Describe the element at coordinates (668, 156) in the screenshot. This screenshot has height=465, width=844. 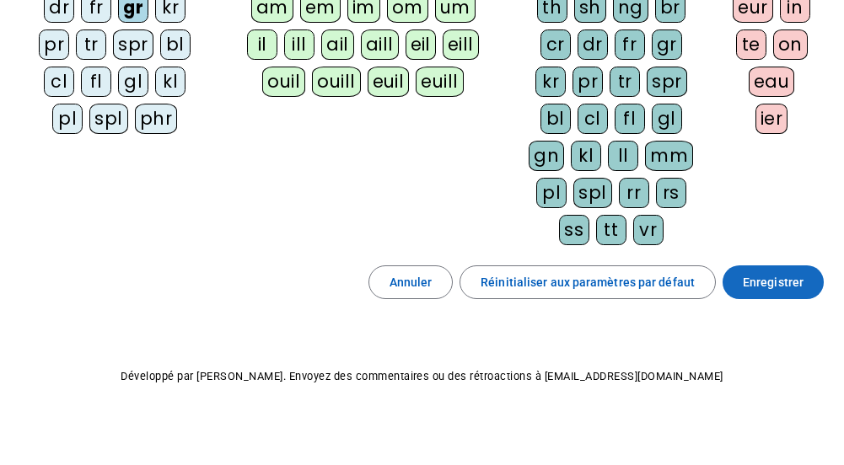
I see `div: mm` at that location.